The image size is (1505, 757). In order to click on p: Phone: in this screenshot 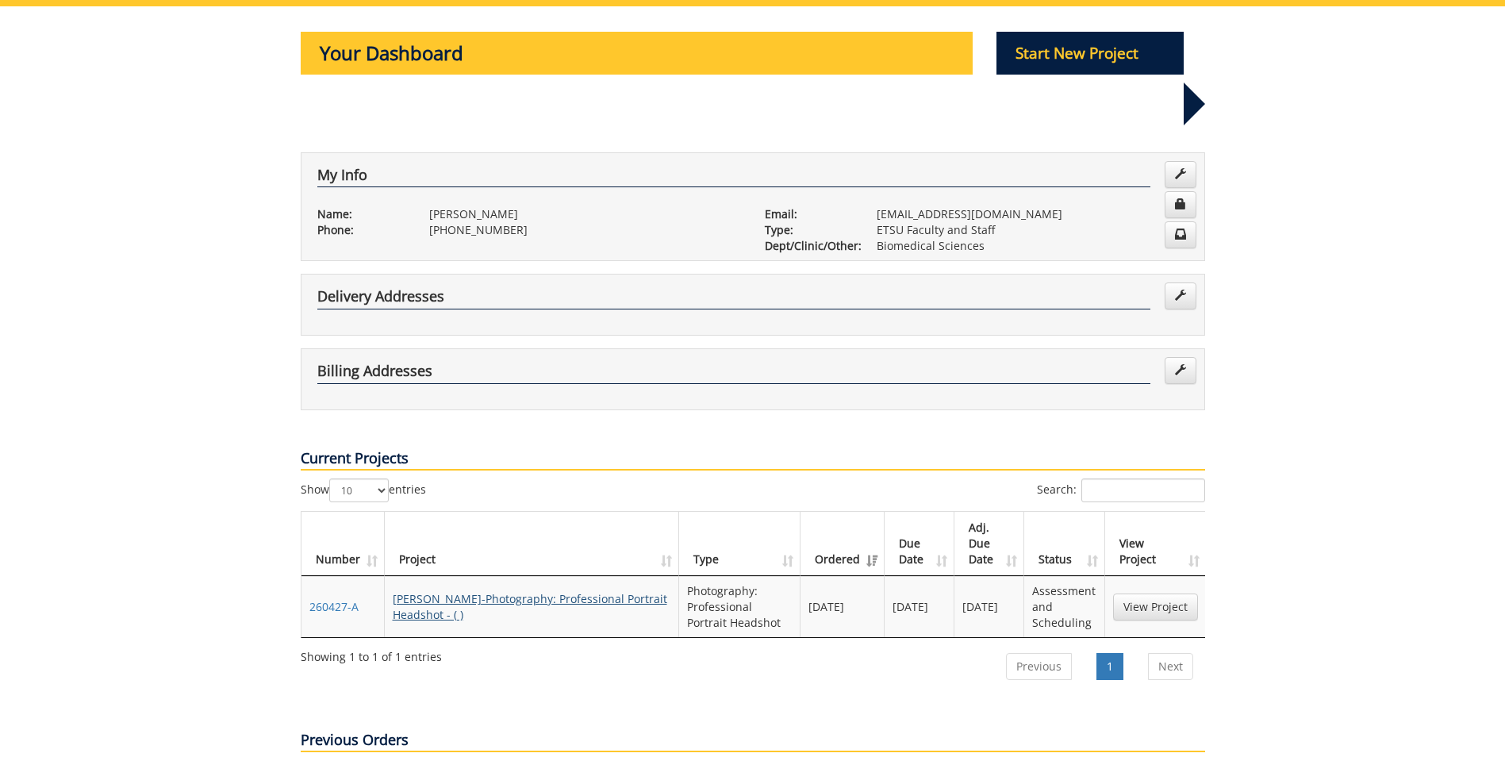, I will do `click(361, 230)`.